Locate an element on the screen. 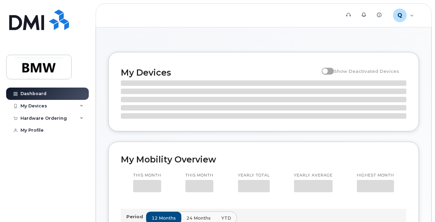 The image size is (435, 222). p: Period is located at coordinates (136, 216).